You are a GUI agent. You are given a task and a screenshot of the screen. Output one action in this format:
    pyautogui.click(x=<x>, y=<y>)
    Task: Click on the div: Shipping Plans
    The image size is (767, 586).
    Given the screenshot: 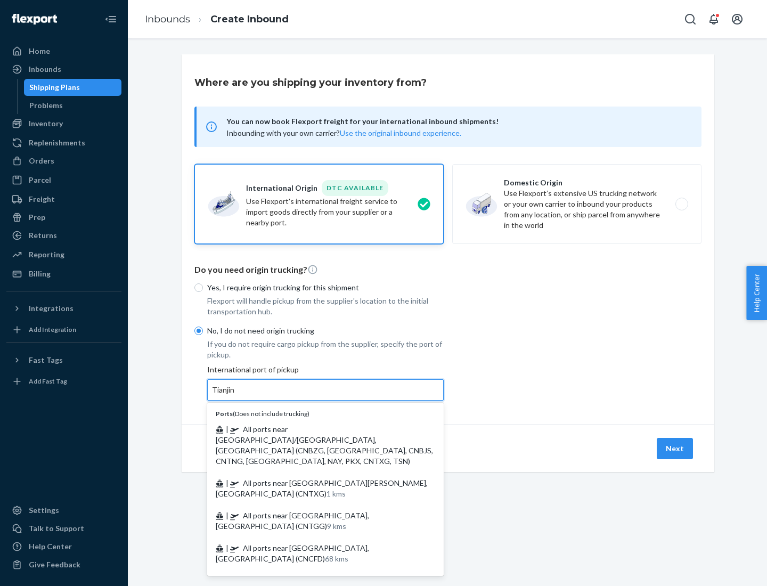 What is the action you would take?
    pyautogui.click(x=54, y=87)
    